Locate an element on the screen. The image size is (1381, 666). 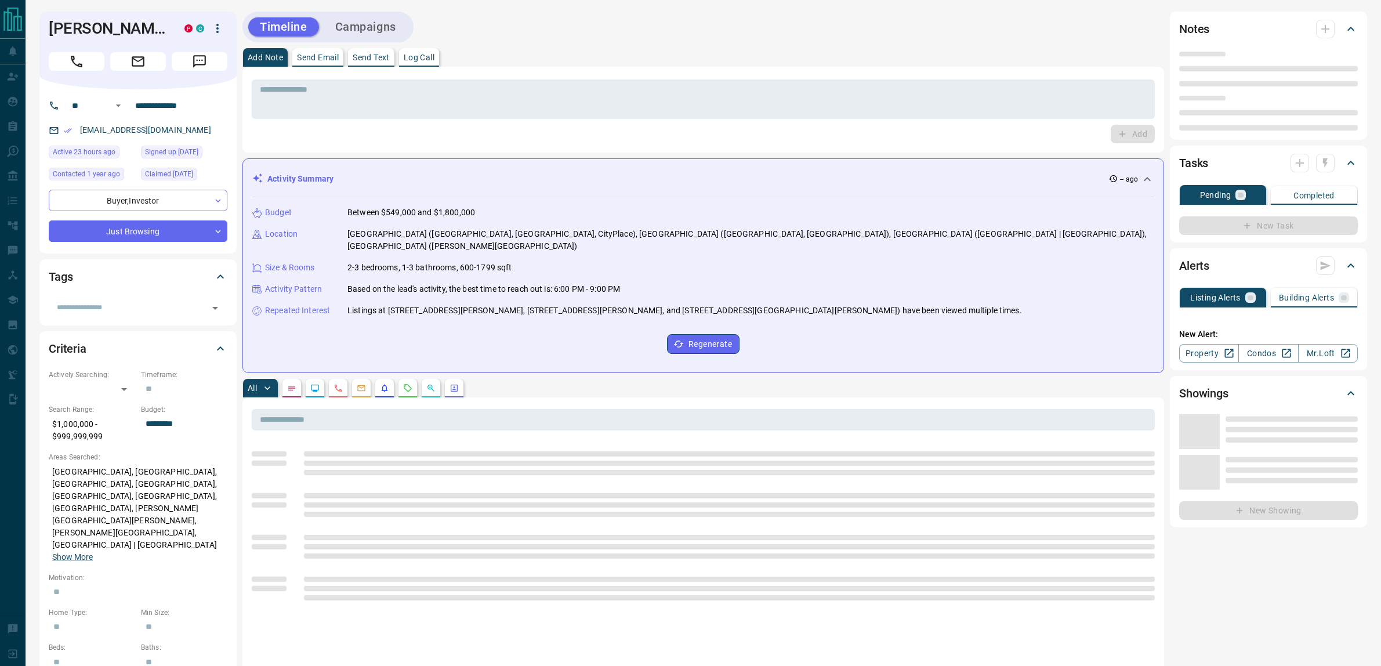
p: Add Note is located at coordinates (265, 57).